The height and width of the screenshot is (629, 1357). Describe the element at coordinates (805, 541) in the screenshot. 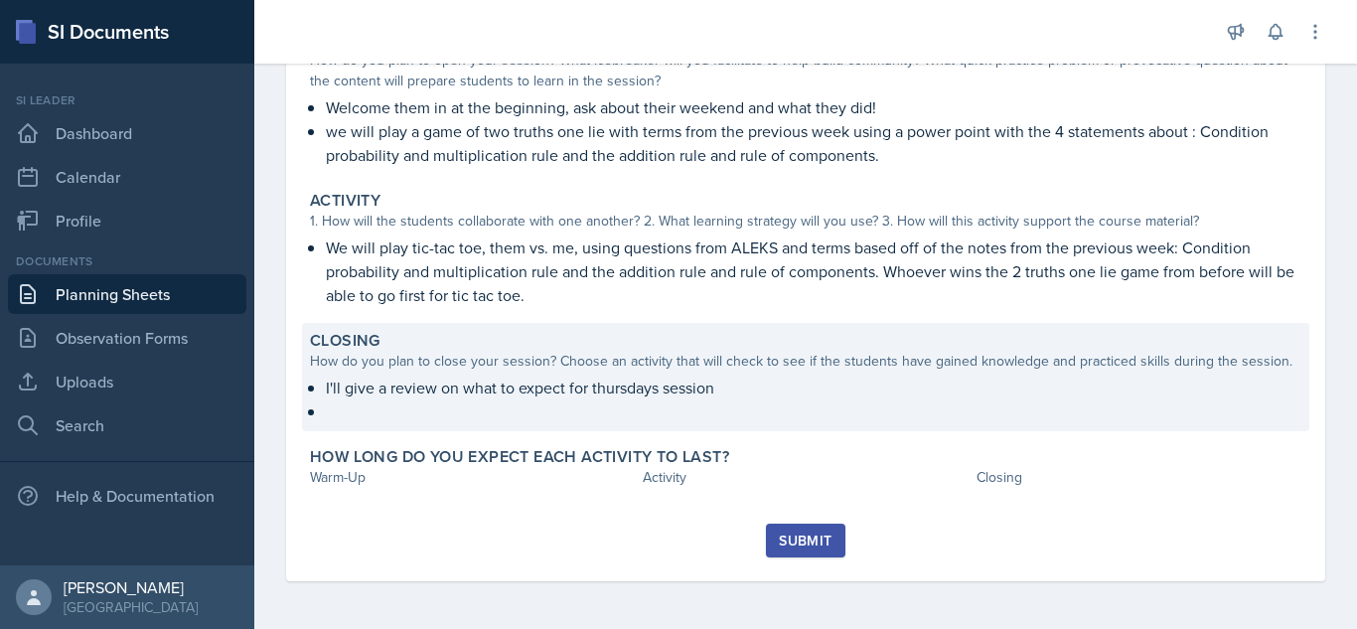

I see `div: Submit` at that location.